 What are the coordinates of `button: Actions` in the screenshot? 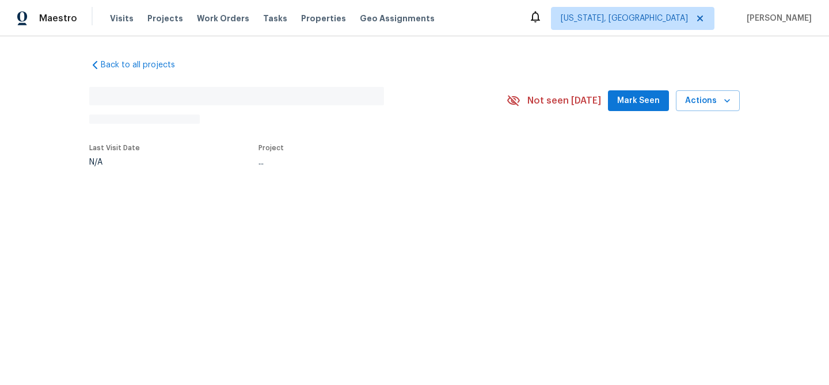 It's located at (707, 101).